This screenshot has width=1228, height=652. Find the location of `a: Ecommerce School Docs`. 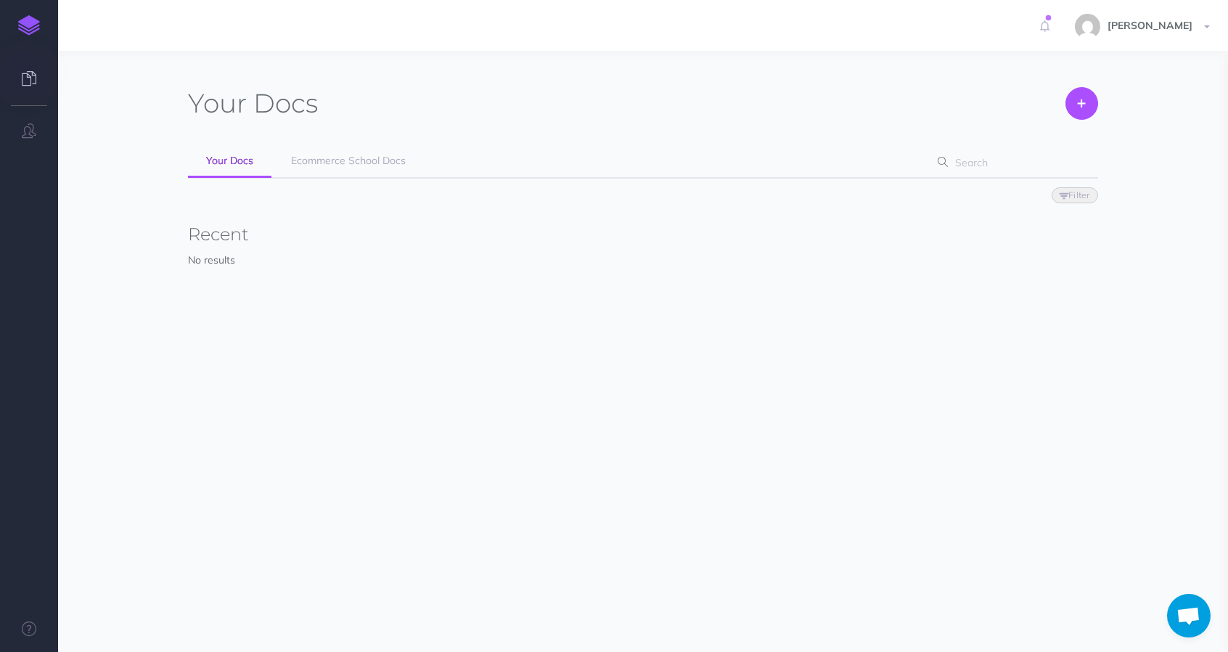

a: Ecommerce School Docs is located at coordinates (348, 161).